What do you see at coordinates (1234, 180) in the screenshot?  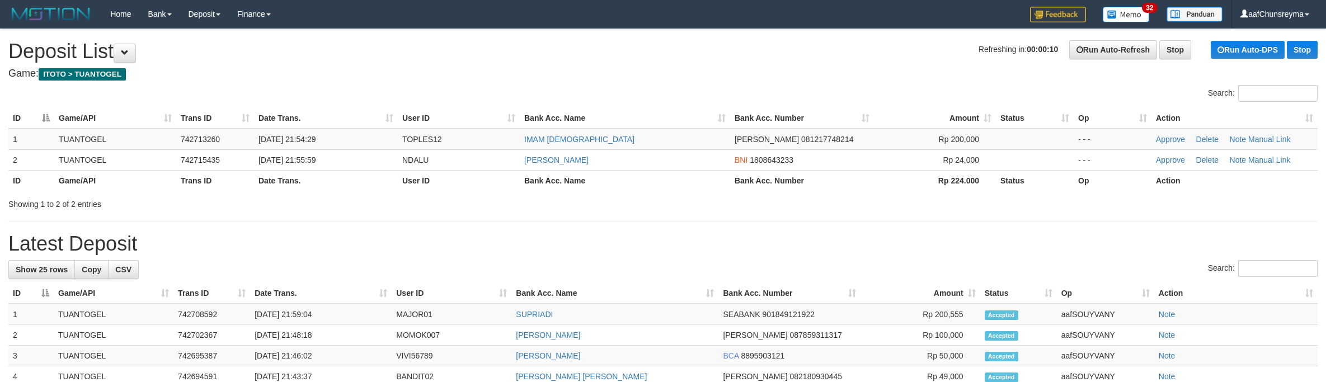 I see `th: Action` at bounding box center [1234, 180].